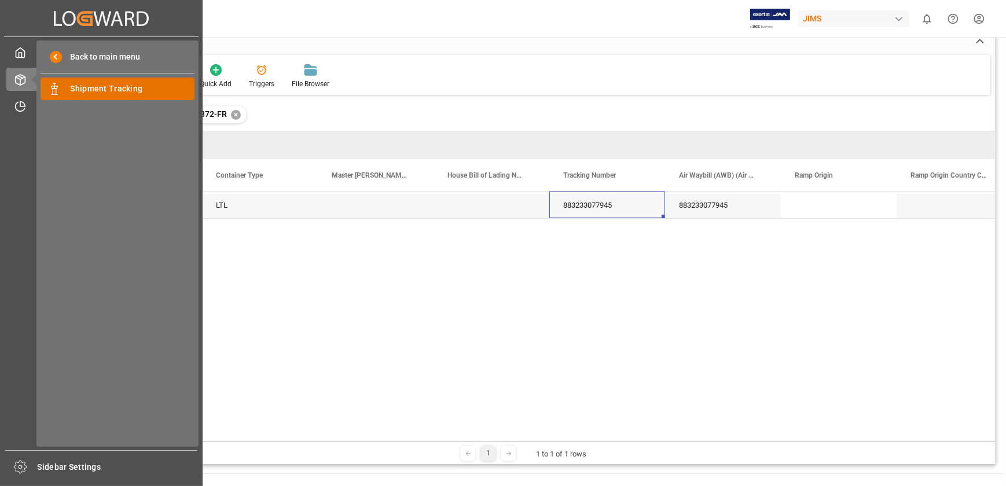 Image resolution: width=1006 pixels, height=486 pixels. I want to click on div: JIMS, so click(853, 19).